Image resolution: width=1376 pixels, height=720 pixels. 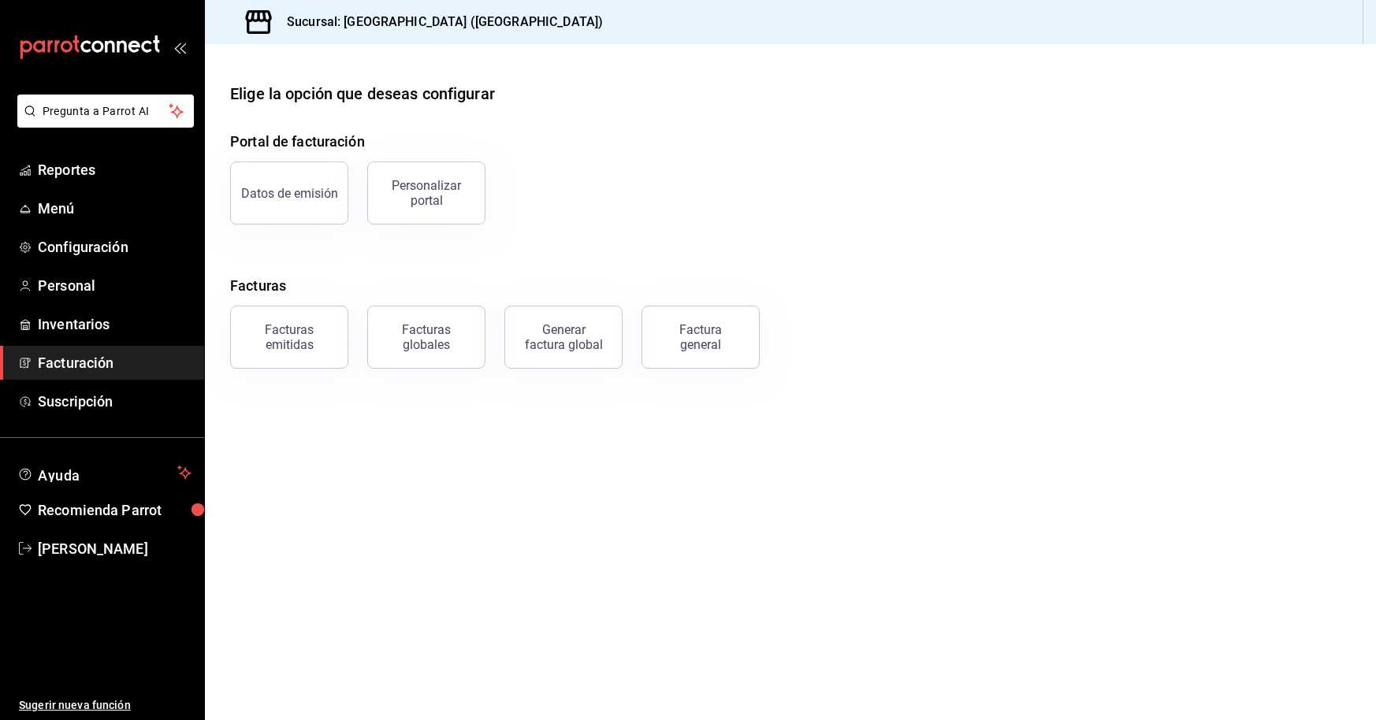 What do you see at coordinates (563, 337) in the screenshot?
I see `div: Generar factura global` at bounding box center [563, 337].